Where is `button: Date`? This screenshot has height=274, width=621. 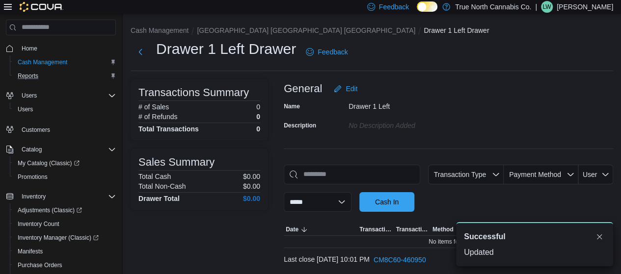
button: Date is located at coordinates (320, 230).